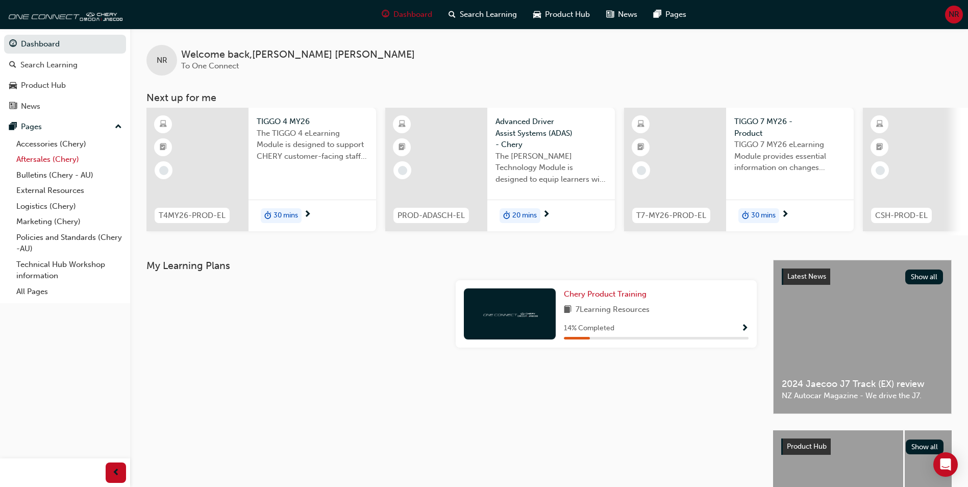 This screenshot has height=487, width=968. What do you see at coordinates (862, 446) in the screenshot?
I see `a: Product HubShow all` at bounding box center [862, 446].